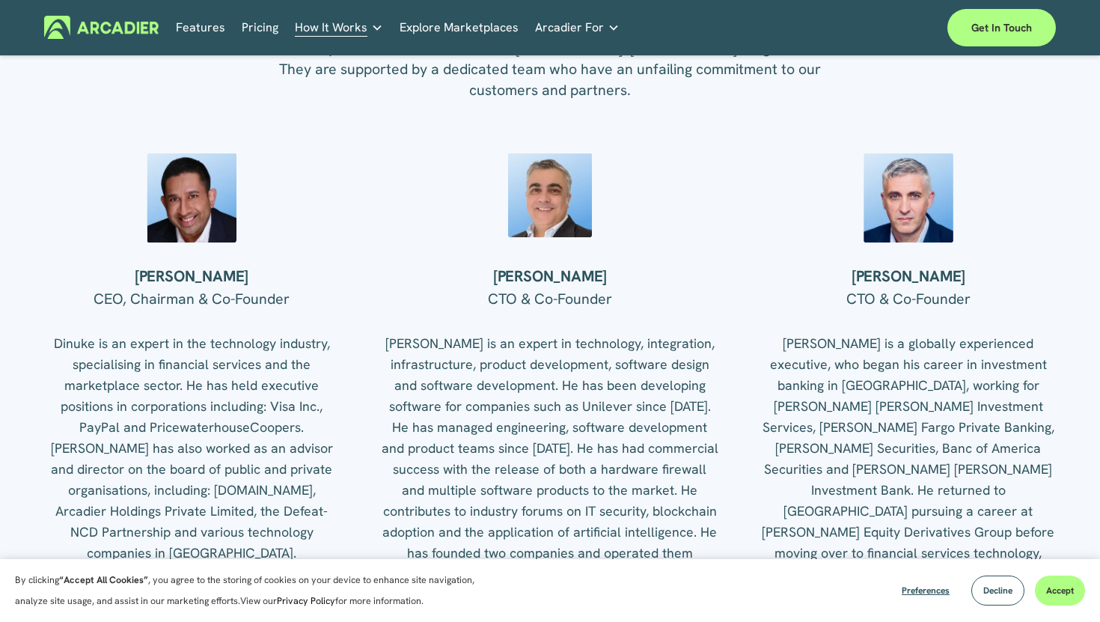  I want to click on a: Privacy Policy, so click(306, 601).